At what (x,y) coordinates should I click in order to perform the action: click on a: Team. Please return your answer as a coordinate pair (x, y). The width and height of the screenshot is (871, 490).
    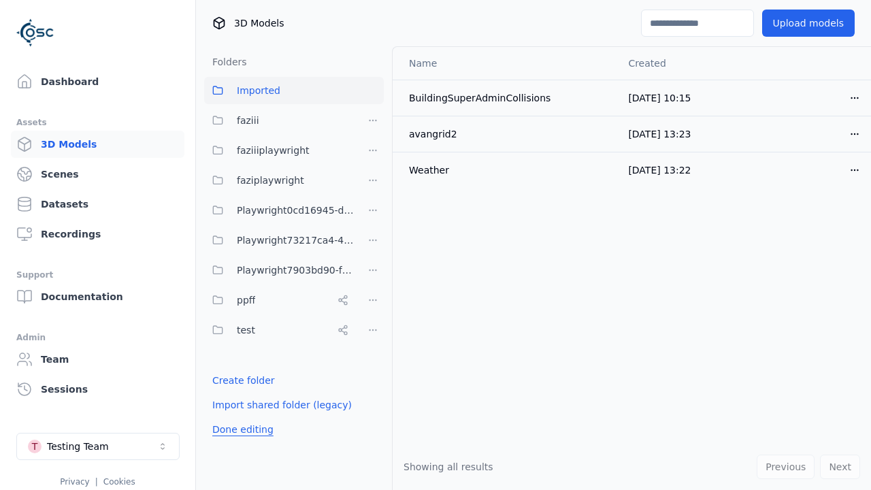
    Looking at the image, I should click on (97, 359).